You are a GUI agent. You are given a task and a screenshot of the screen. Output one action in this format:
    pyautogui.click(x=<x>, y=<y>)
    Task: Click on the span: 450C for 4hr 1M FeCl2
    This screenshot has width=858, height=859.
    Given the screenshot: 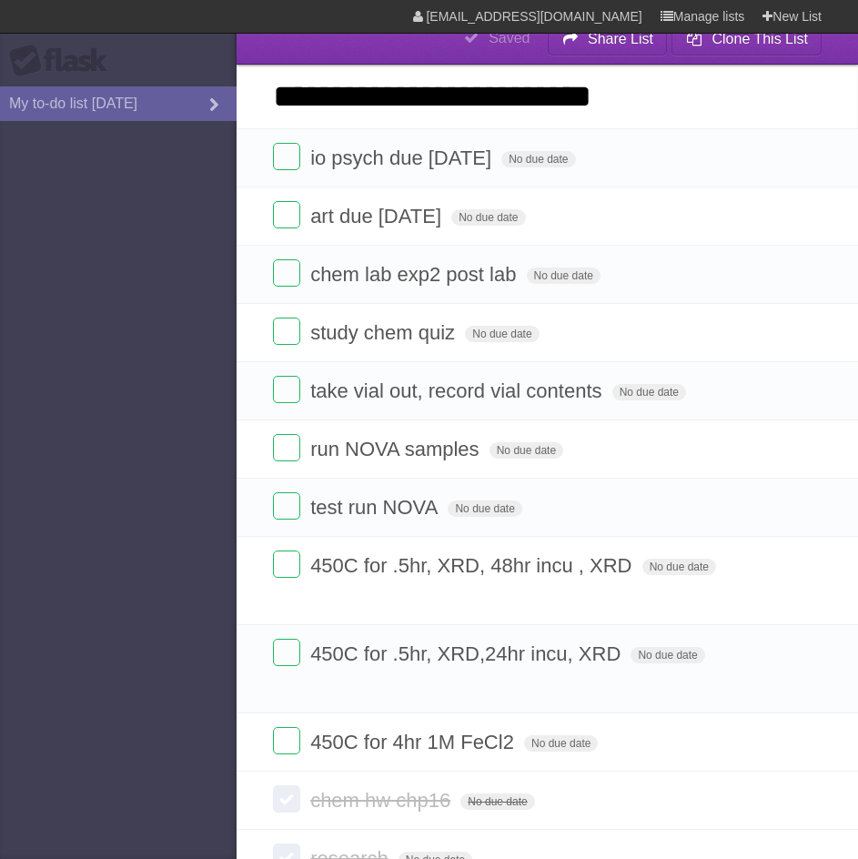 What is the action you would take?
    pyautogui.click(x=414, y=741)
    